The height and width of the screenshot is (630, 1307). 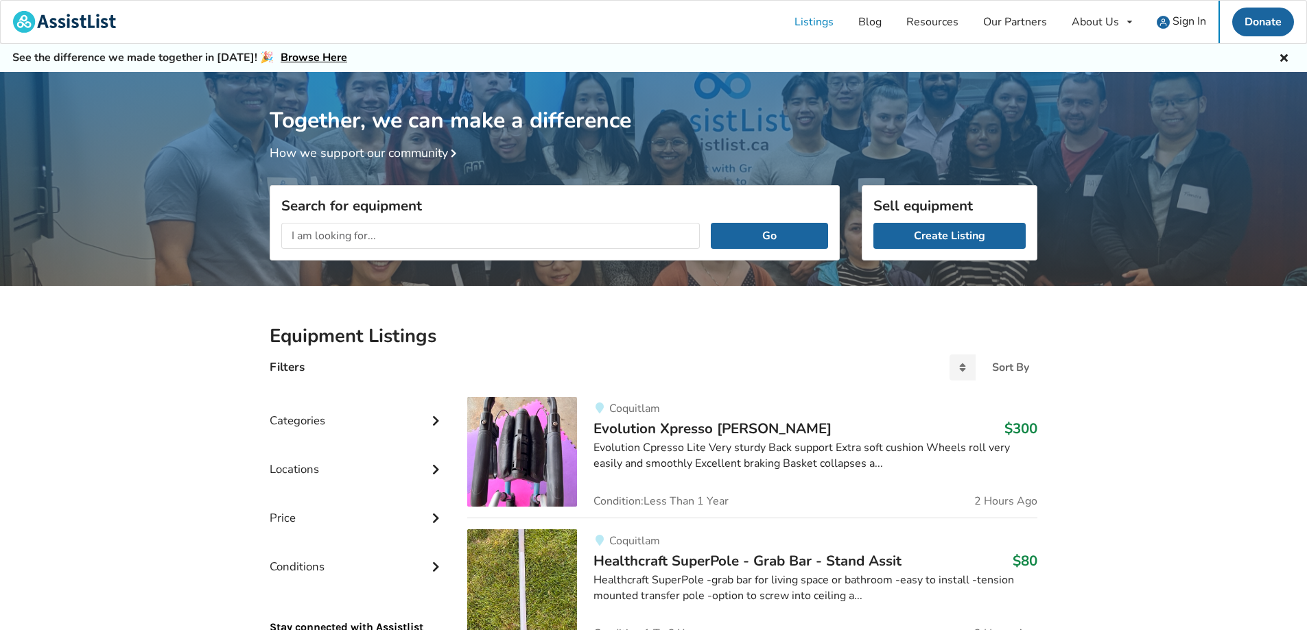 What do you see at coordinates (814, 22) in the screenshot?
I see `a: Listings` at bounding box center [814, 22].